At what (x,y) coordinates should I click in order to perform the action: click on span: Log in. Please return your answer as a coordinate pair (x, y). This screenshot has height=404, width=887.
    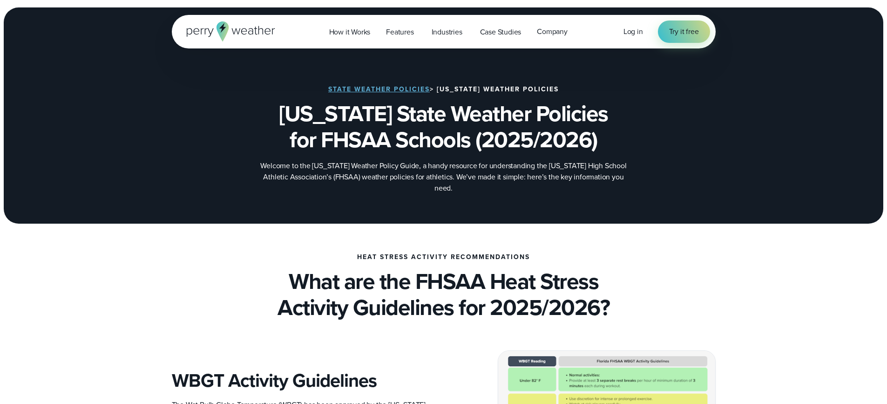
    Looking at the image, I should click on (633, 31).